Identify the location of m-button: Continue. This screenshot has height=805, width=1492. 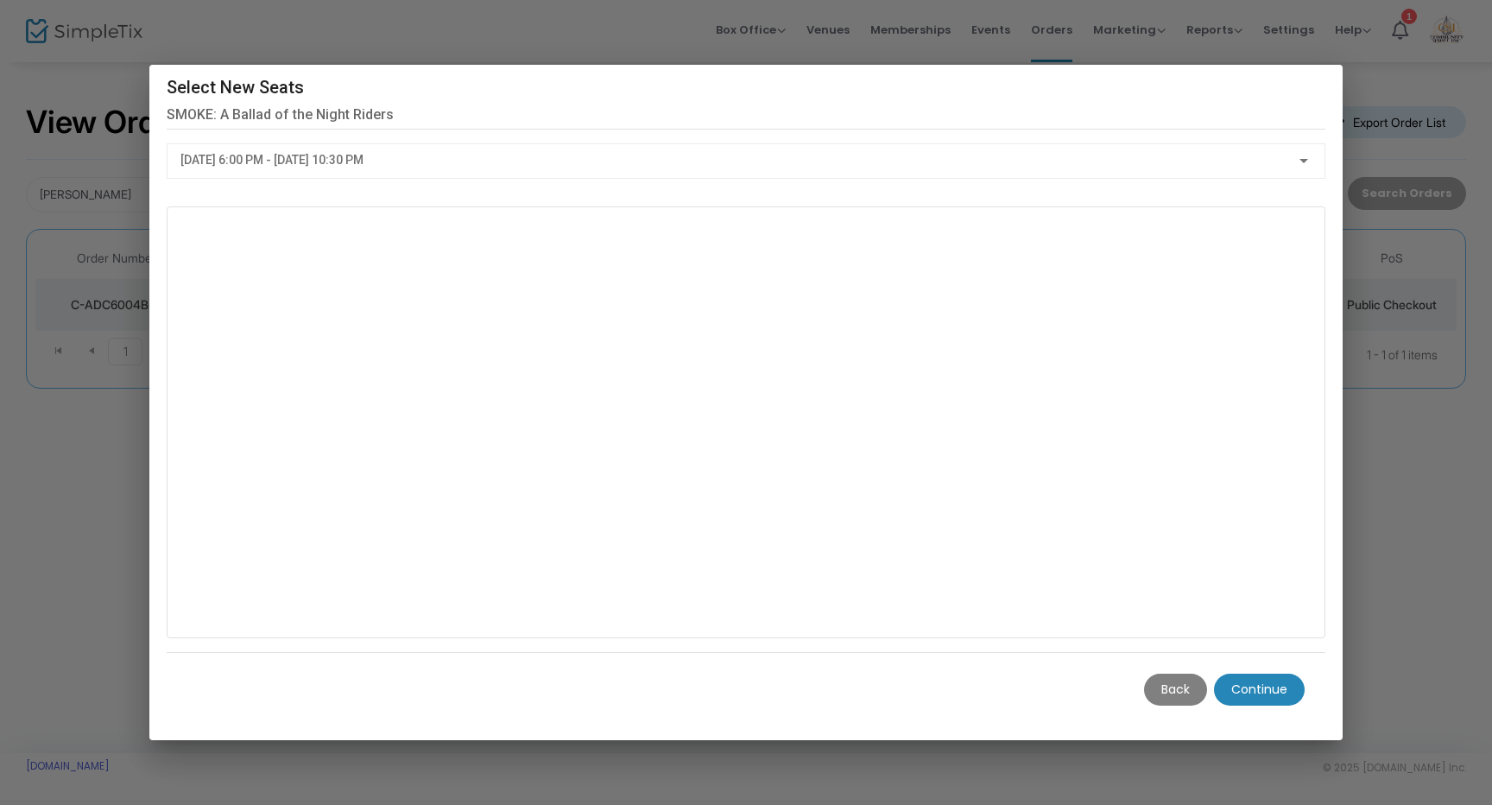
(1259, 689).